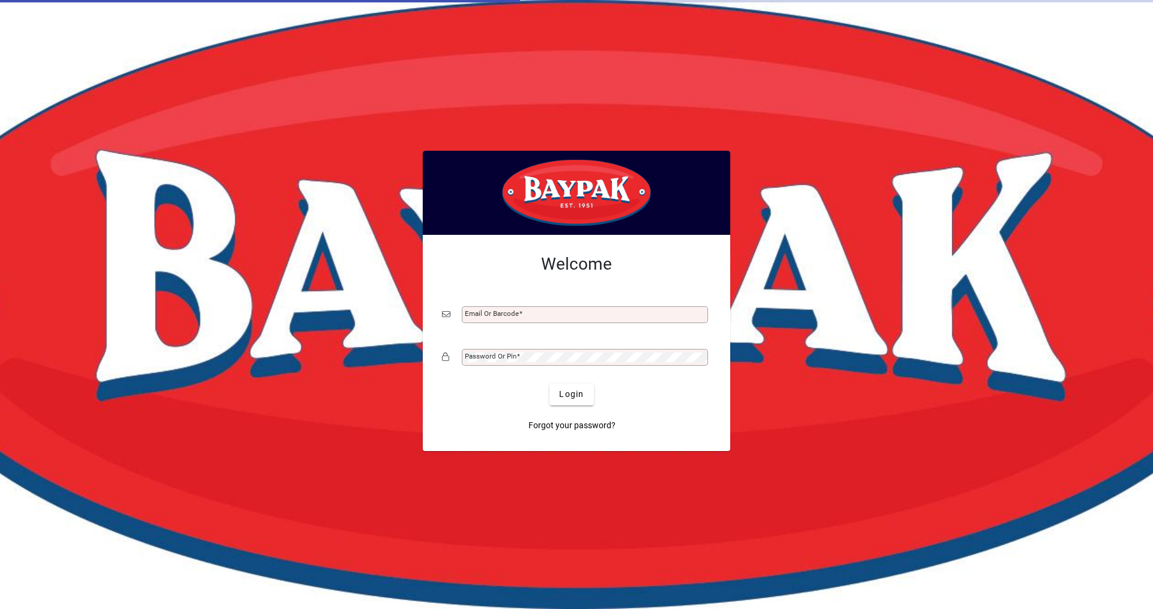 This screenshot has height=609, width=1153. I want to click on span: Login, so click(571, 394).